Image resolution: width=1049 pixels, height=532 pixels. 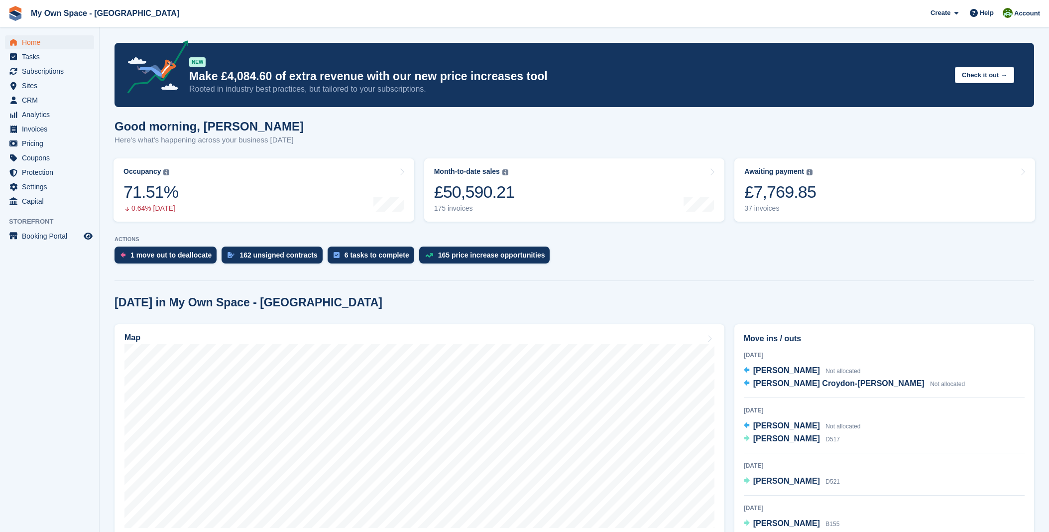 What do you see at coordinates (832, 481) in the screenshot?
I see `span: D521` at bounding box center [832, 481].